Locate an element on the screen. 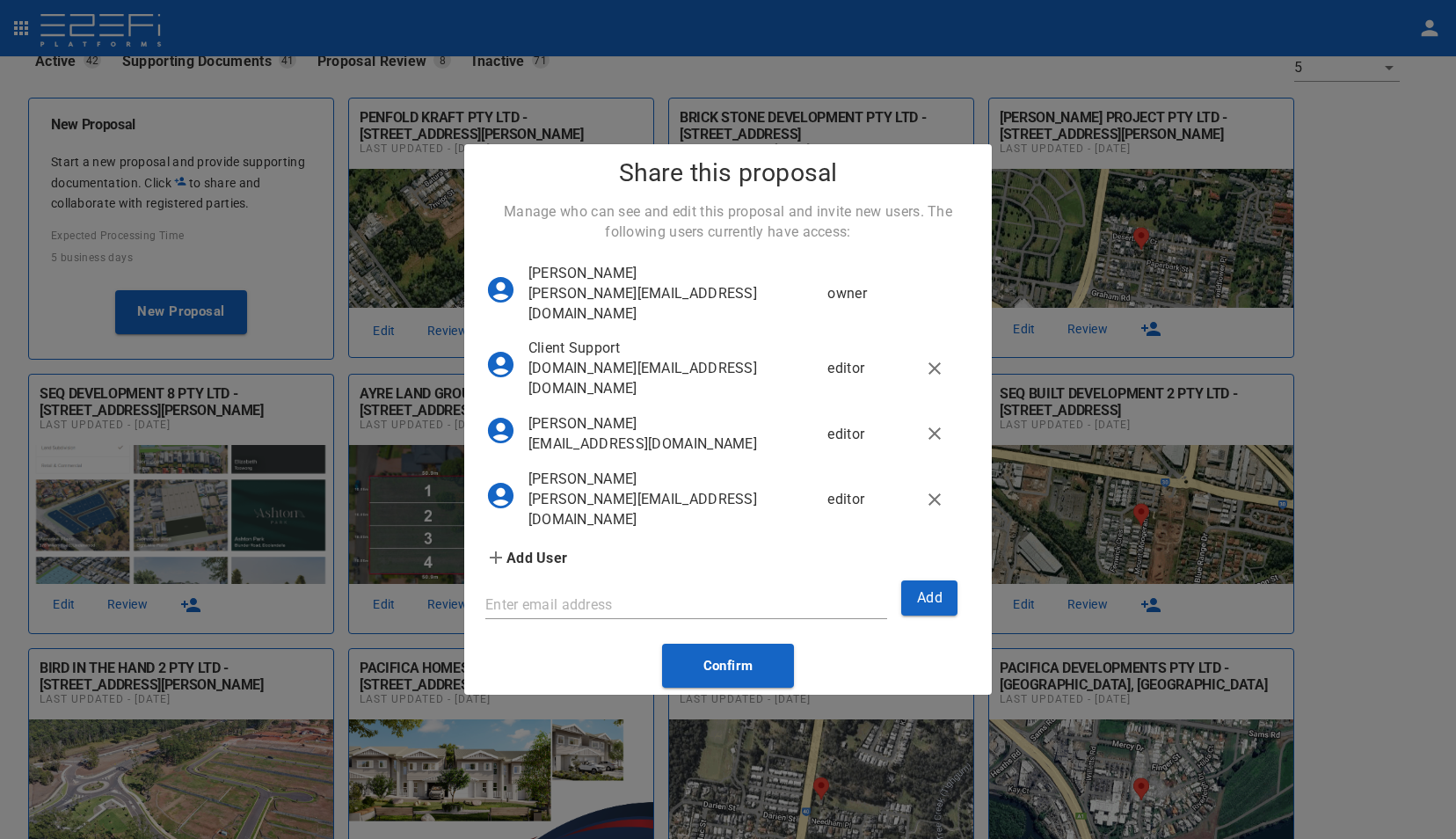 The width and height of the screenshot is (1456, 839). button: Confirm is located at coordinates (728, 665).